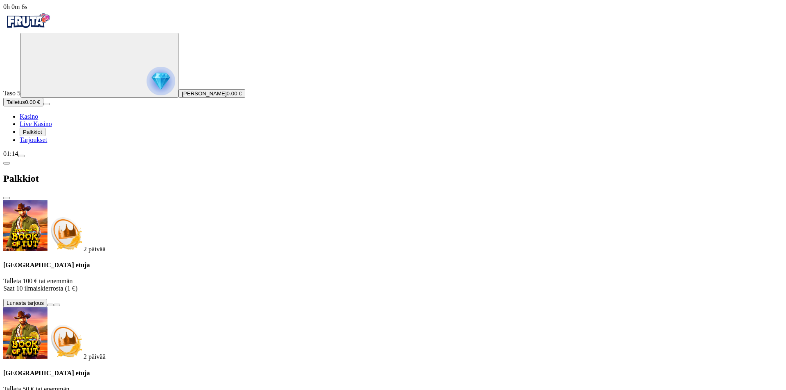 This screenshot has height=390, width=786. Describe the element at coordinates (161, 81) in the screenshot. I see `img: reward progress` at that location.